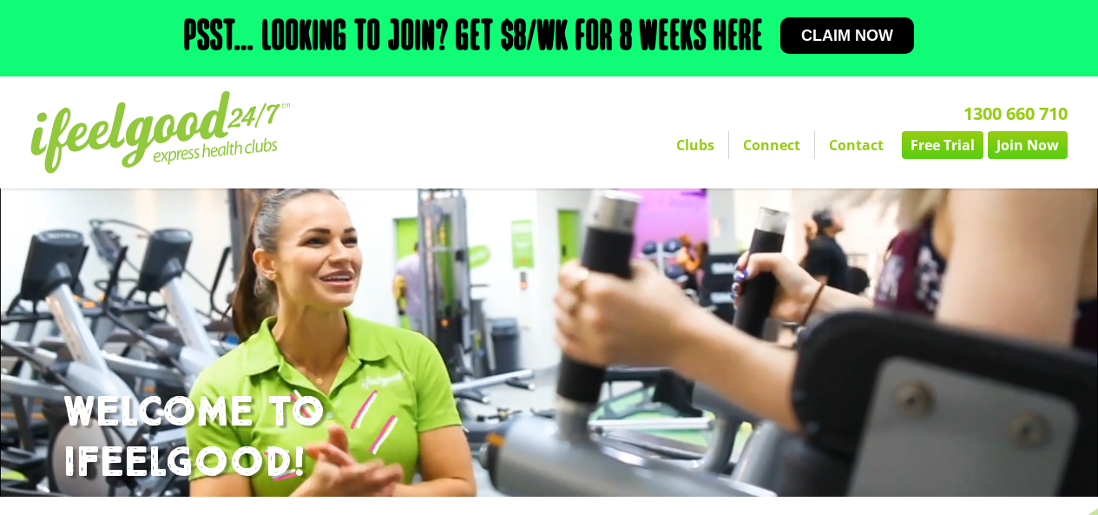 This screenshot has width=1098, height=515. Describe the element at coordinates (473, 38) in the screenshot. I see `h2: Psst… Looking to join? Get $8/wk for 8 weeks here` at that location.